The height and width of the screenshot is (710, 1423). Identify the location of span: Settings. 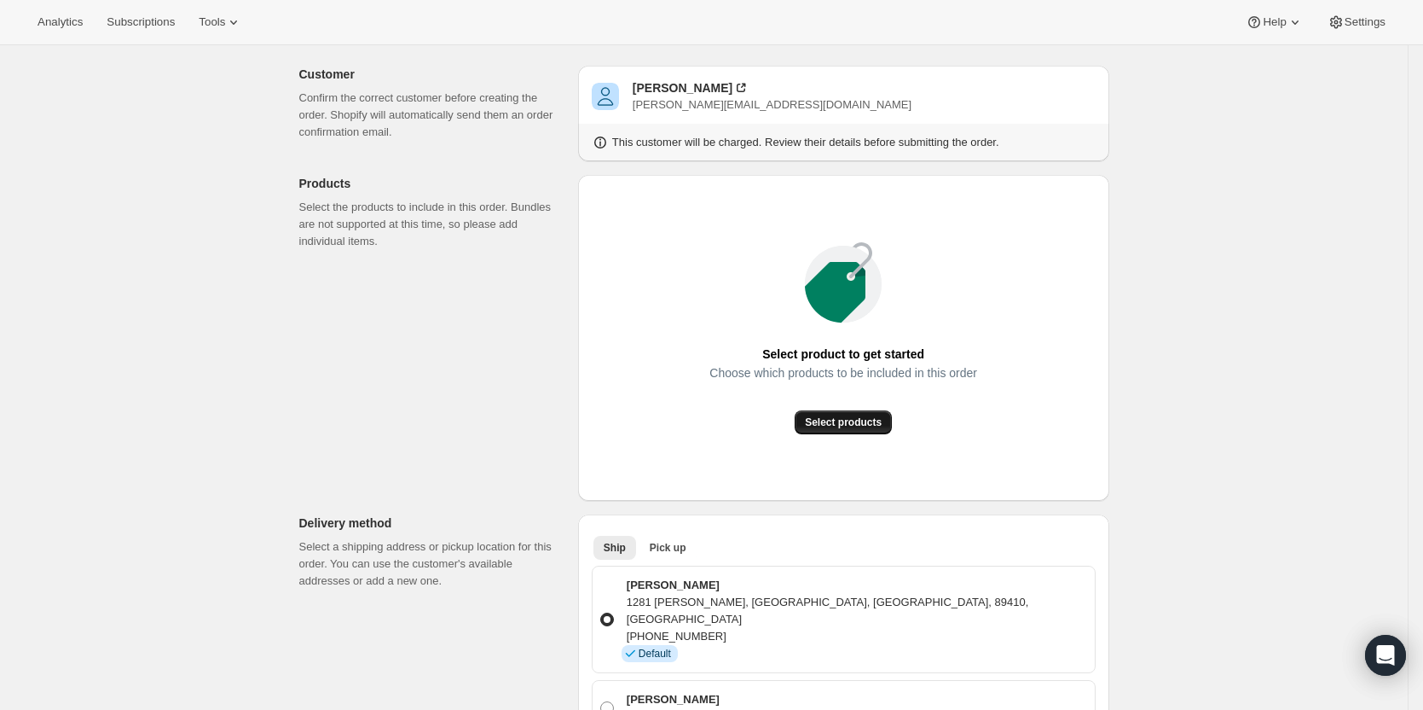
(1365, 22).